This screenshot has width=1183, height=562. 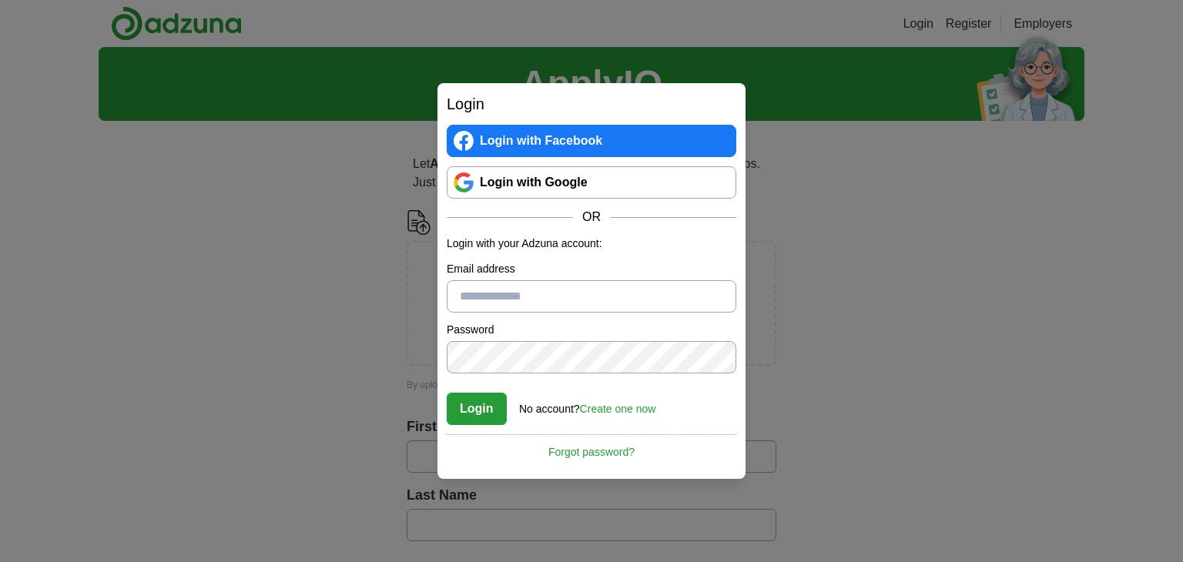 I want to click on div: No account?, so click(x=587, y=404).